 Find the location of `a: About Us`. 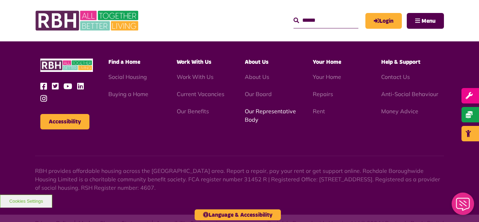

a: About Us is located at coordinates (257, 77).